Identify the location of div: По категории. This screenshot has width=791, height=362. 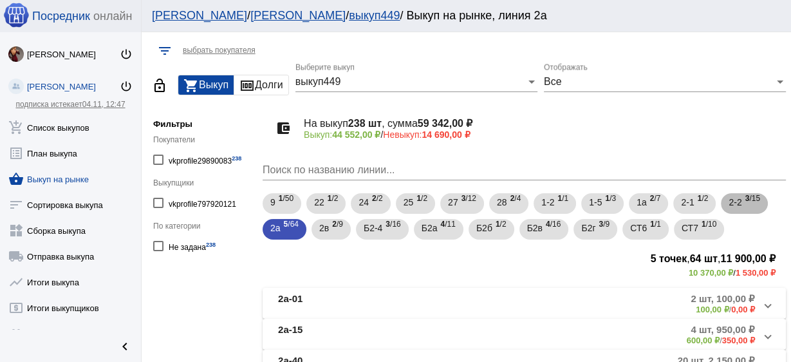
(205, 226).